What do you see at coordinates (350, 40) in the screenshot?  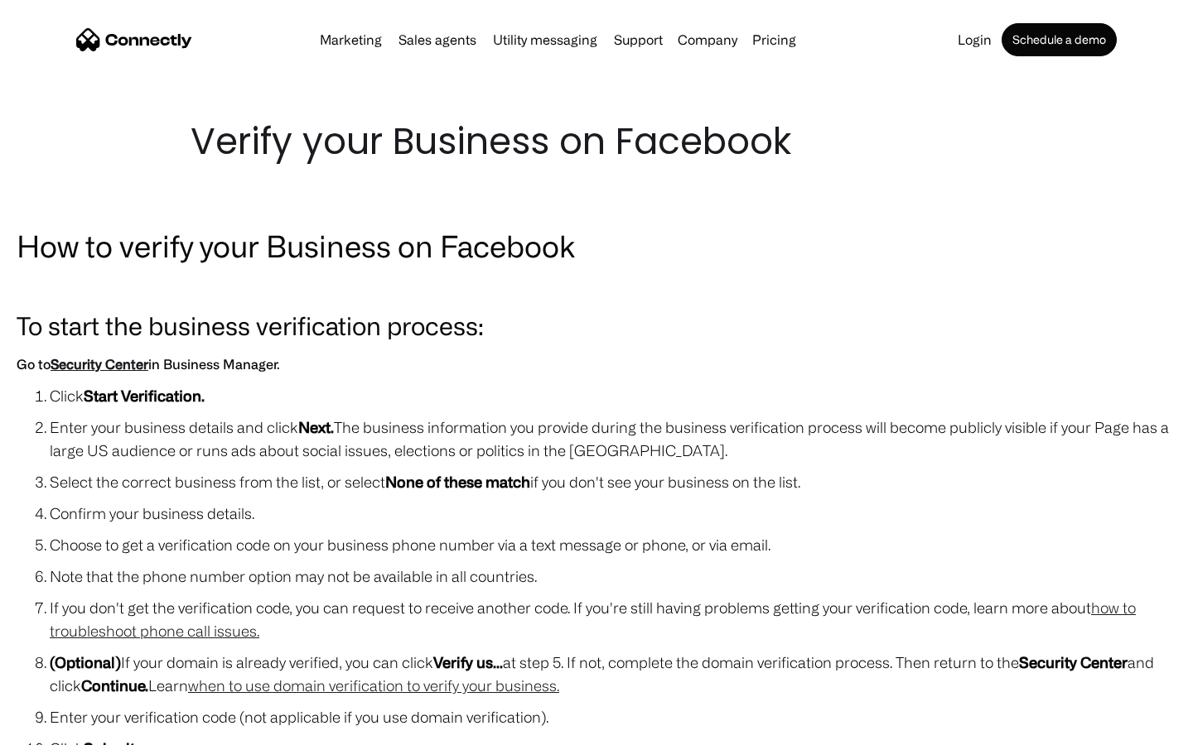 I see `a: Marketing` at bounding box center [350, 40].